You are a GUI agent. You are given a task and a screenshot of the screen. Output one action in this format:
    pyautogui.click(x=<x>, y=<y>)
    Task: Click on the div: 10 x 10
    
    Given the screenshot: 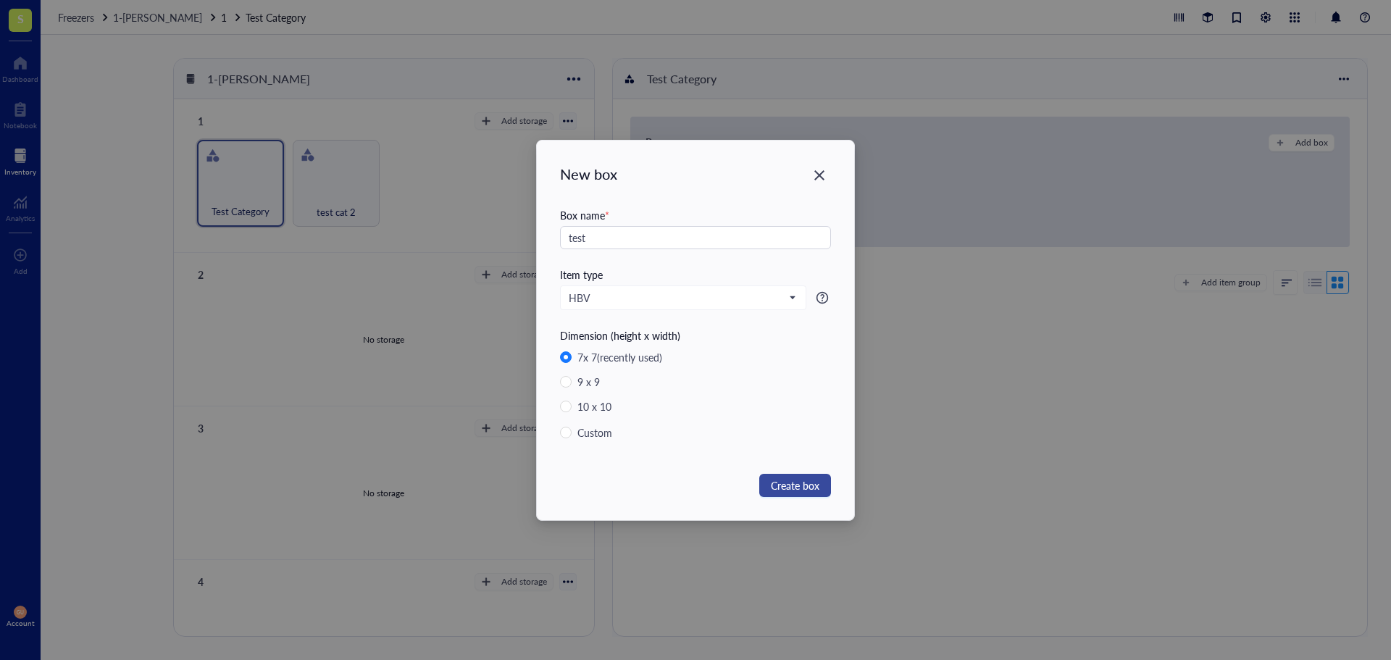 What is the action you would take?
    pyautogui.click(x=594, y=406)
    